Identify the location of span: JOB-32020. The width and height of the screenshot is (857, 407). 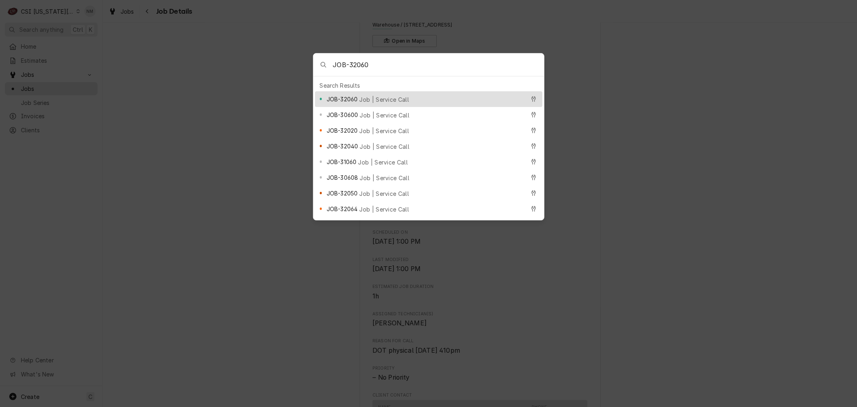
(342, 130).